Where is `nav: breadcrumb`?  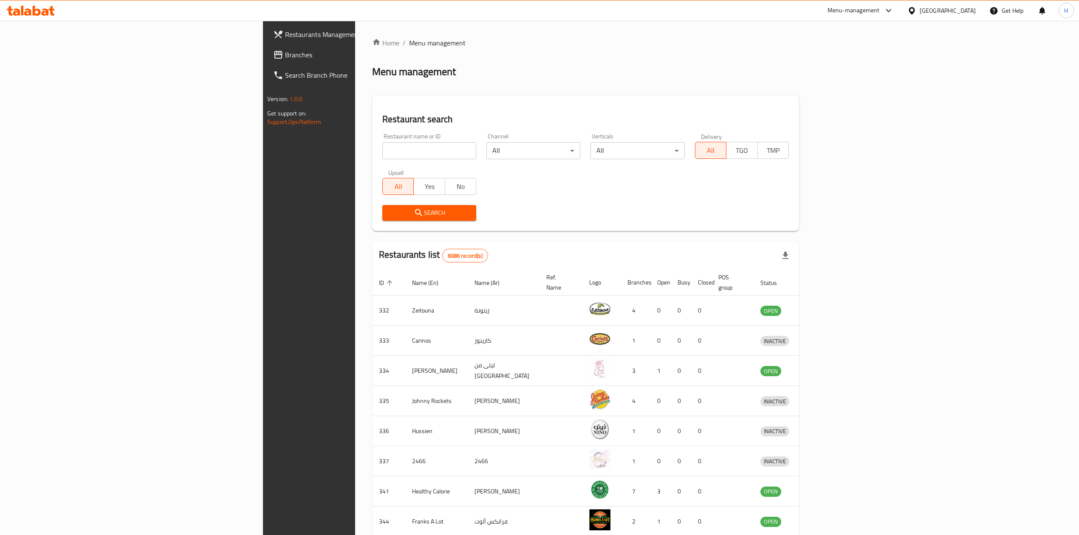 nav: breadcrumb is located at coordinates (585, 43).